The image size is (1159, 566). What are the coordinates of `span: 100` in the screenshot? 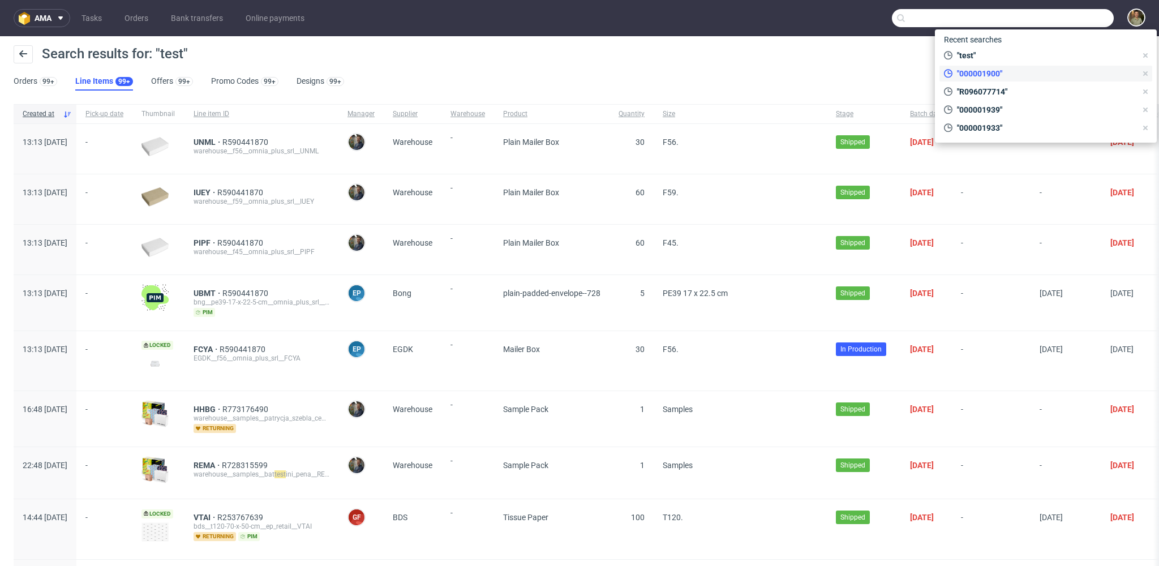 It's located at (638, 517).